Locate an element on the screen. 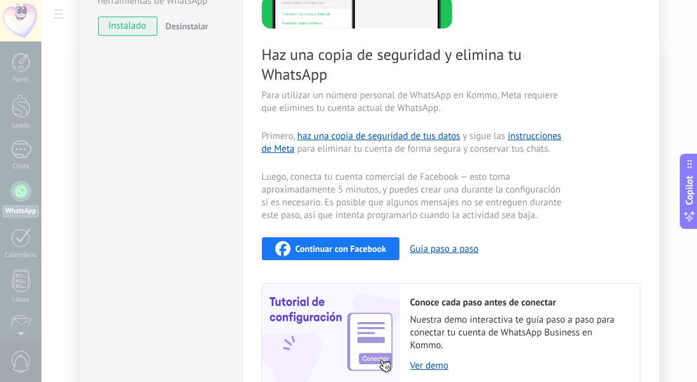 Image resolution: width=697 pixels, height=382 pixels. a: instrucciones de Meta is located at coordinates (412, 142).